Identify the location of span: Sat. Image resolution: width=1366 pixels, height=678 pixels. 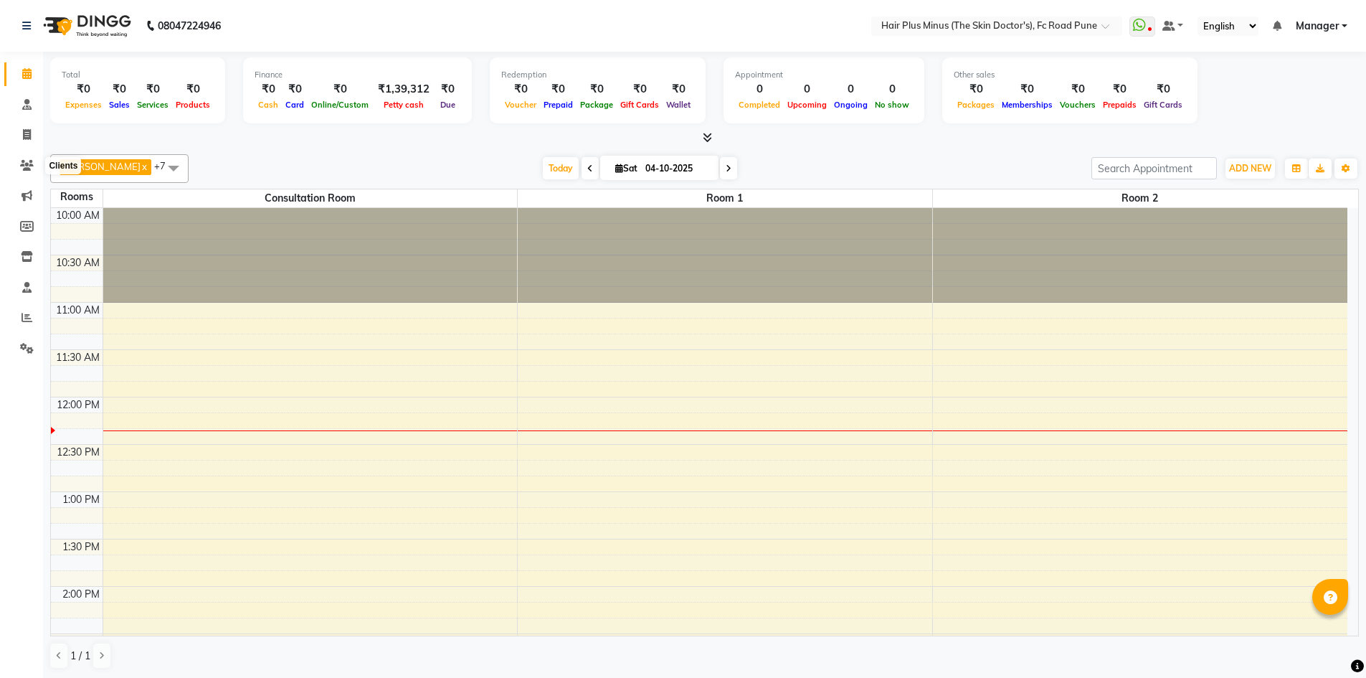
(626, 168).